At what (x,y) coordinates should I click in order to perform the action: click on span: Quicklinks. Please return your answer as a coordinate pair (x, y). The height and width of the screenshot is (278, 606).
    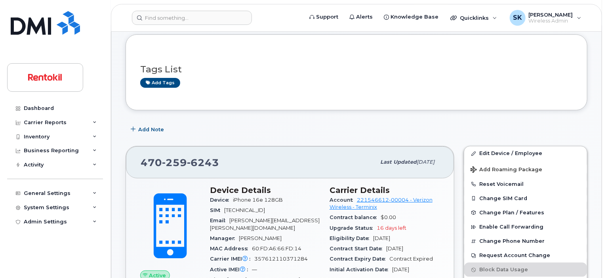
    Looking at the image, I should click on (474, 18).